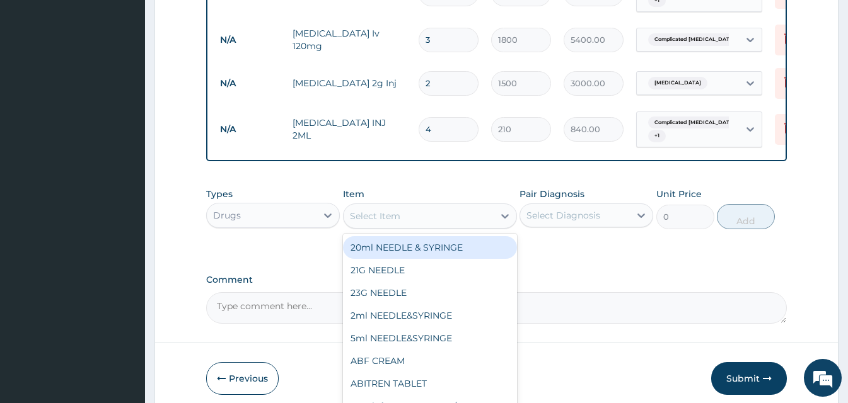 The width and height of the screenshot is (848, 403). I want to click on div: 20ml NEEDLE & SYRINGE, so click(430, 248).